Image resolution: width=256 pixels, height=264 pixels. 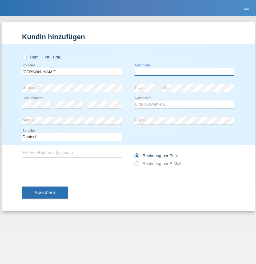 What do you see at coordinates (24, 57) in the screenshot?
I see `input: Herr` at bounding box center [24, 57].